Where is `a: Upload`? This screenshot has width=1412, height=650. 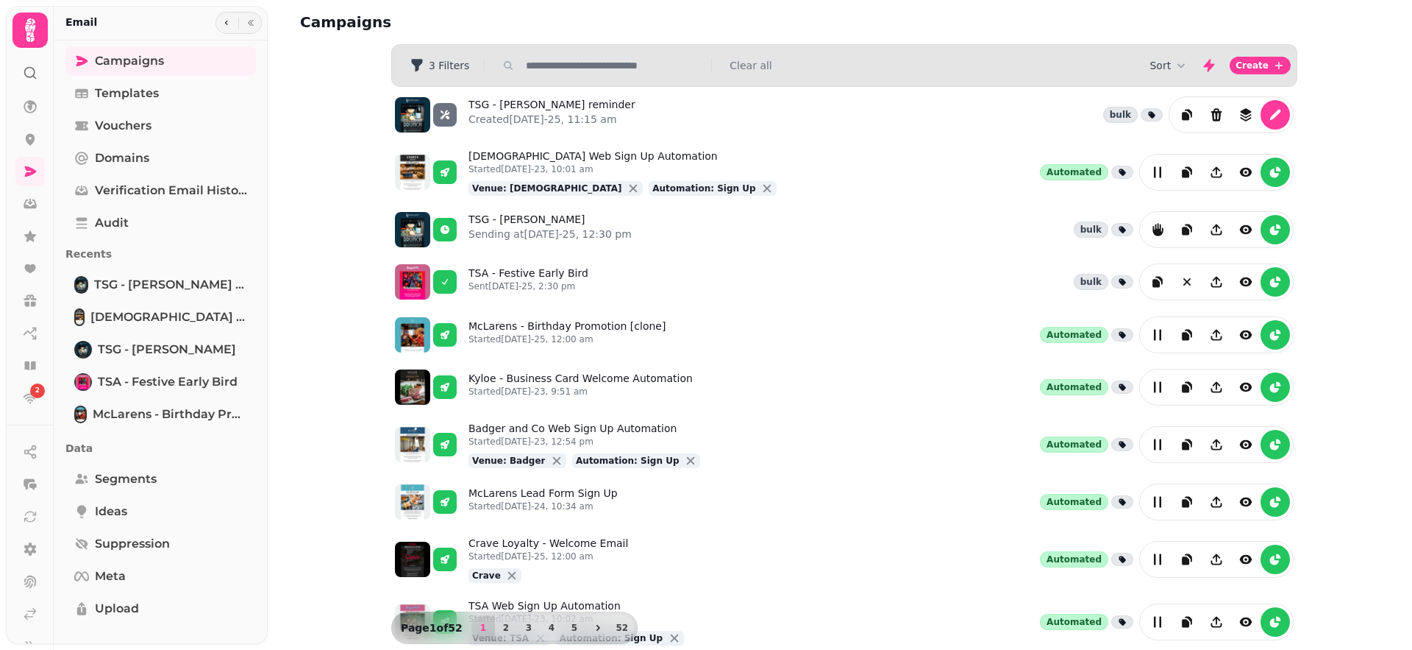
a: Upload is located at coordinates (160, 608).